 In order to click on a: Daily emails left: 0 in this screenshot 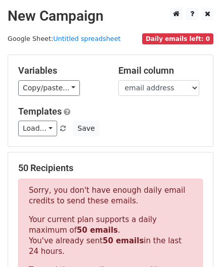, I will do `click(177, 38)`.